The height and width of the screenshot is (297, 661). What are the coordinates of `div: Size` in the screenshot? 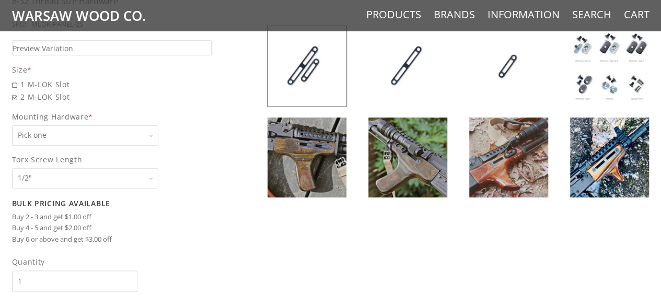 It's located at (112, 70).